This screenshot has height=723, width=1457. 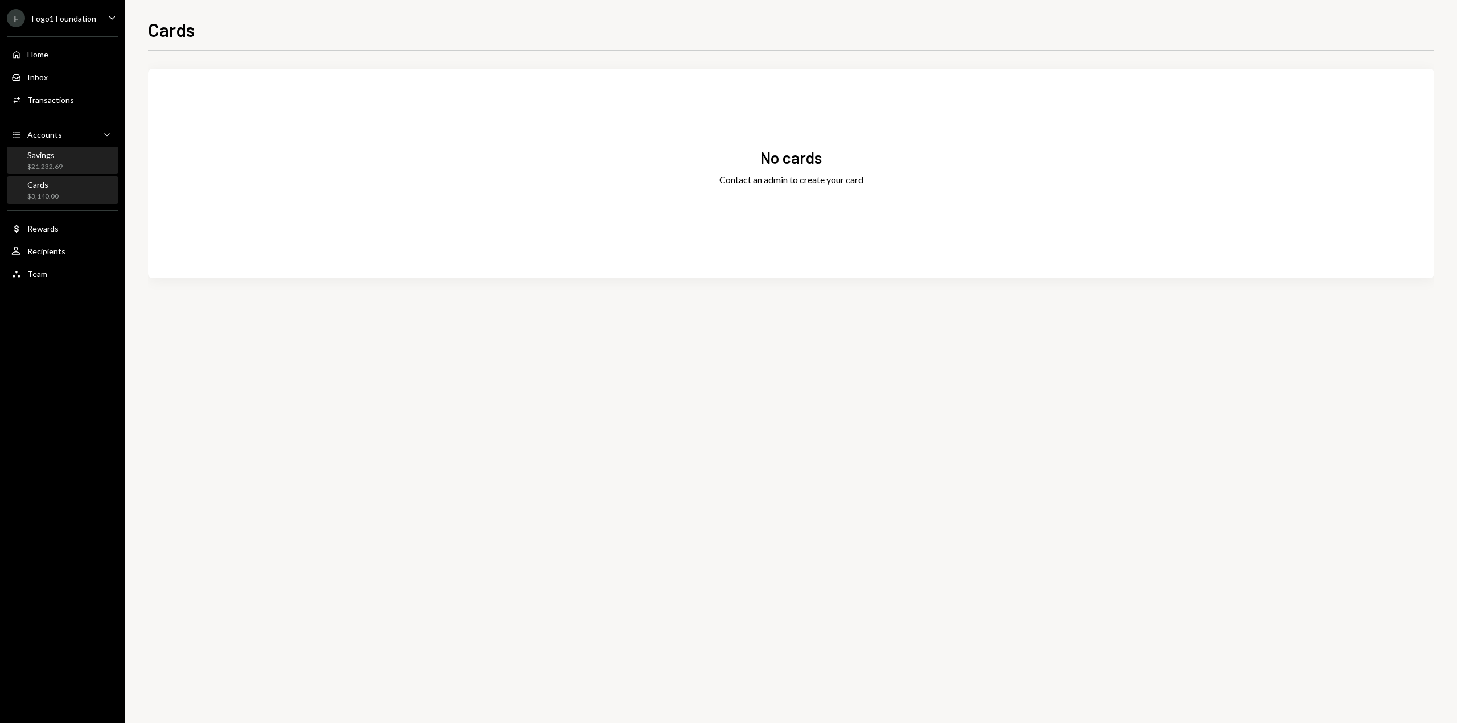 I want to click on a: Inbox, so click(x=63, y=77).